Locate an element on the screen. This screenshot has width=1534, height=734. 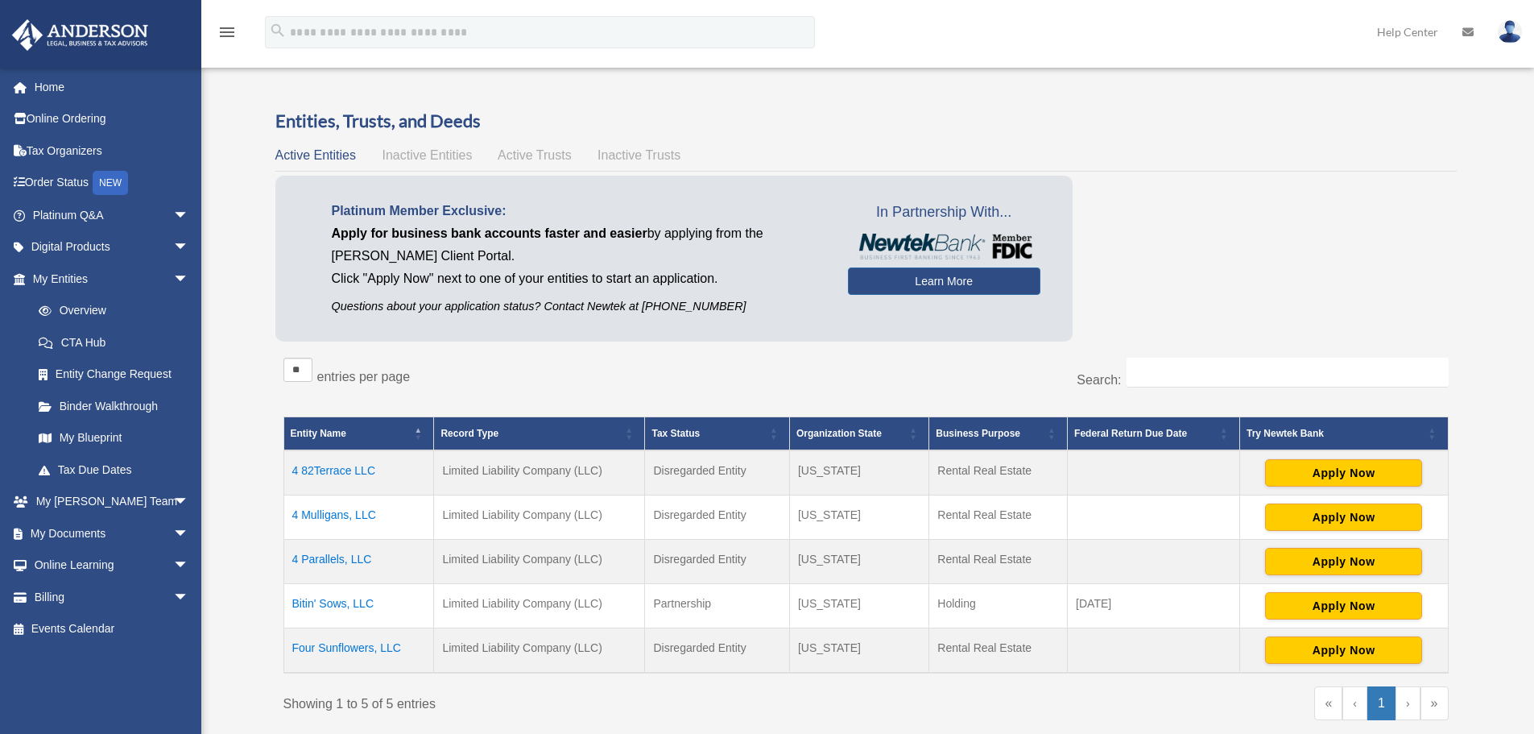
a: Entity Change Request is located at coordinates (114, 375).